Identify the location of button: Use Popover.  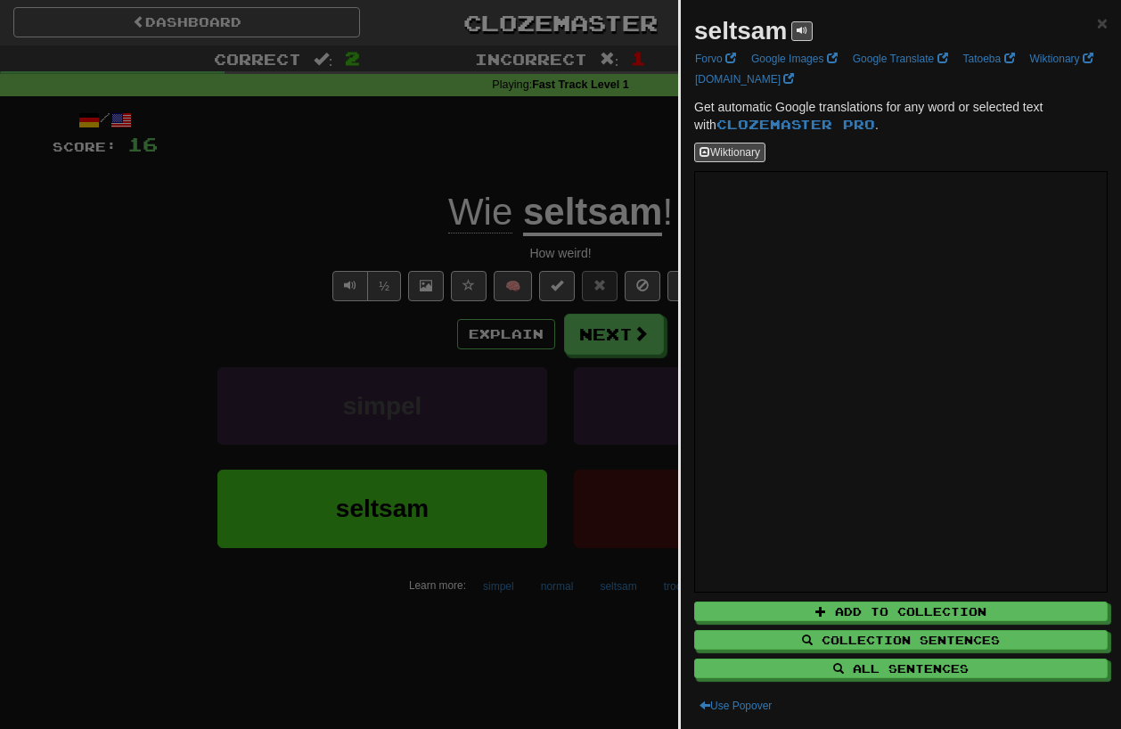
(735, 705).